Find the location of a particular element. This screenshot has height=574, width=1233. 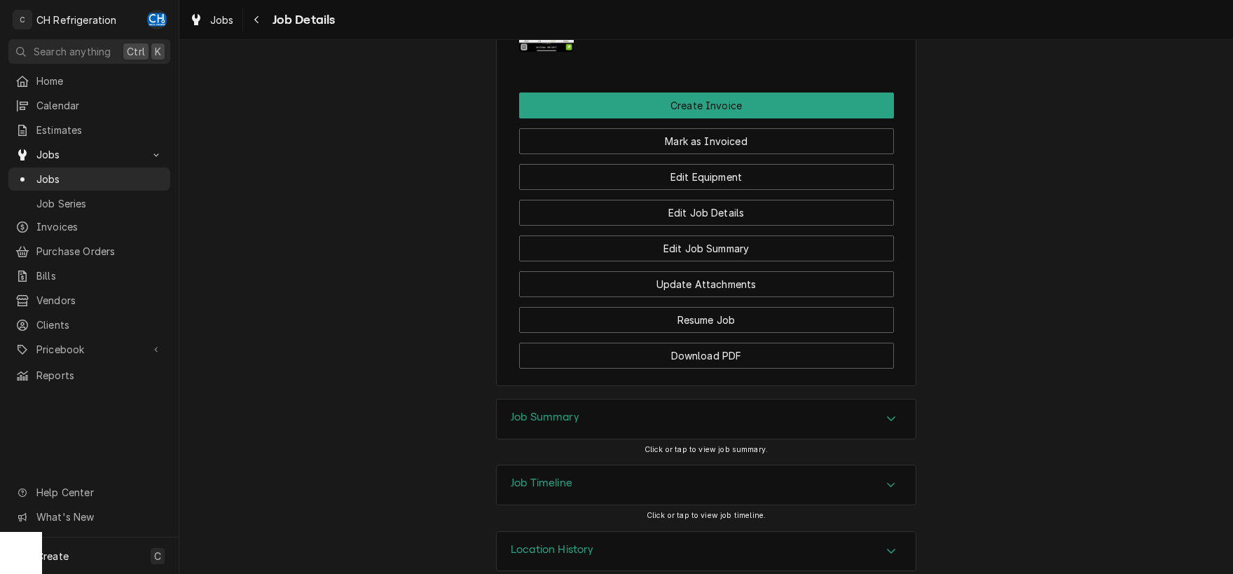

a: Go to What's New is located at coordinates (89, 516).